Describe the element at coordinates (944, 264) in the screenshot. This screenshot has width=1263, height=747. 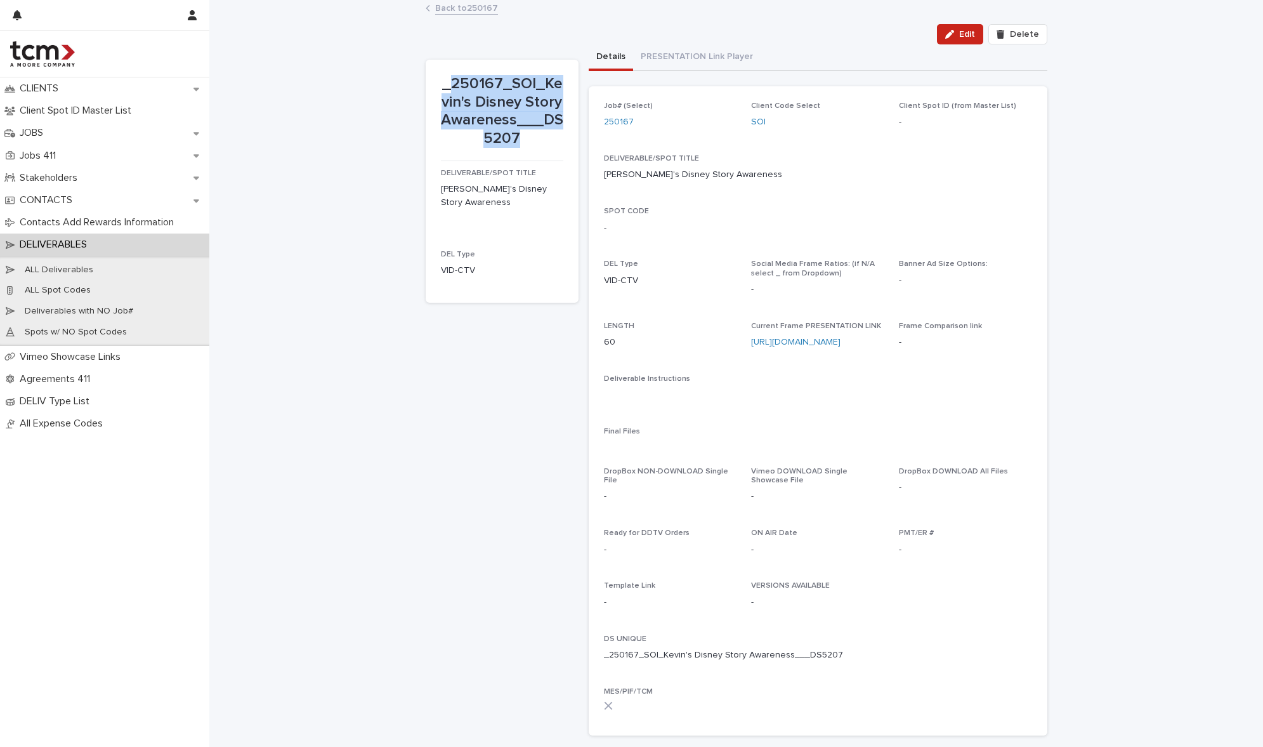
I see `span: Banner Ad Size Options:` at that location.